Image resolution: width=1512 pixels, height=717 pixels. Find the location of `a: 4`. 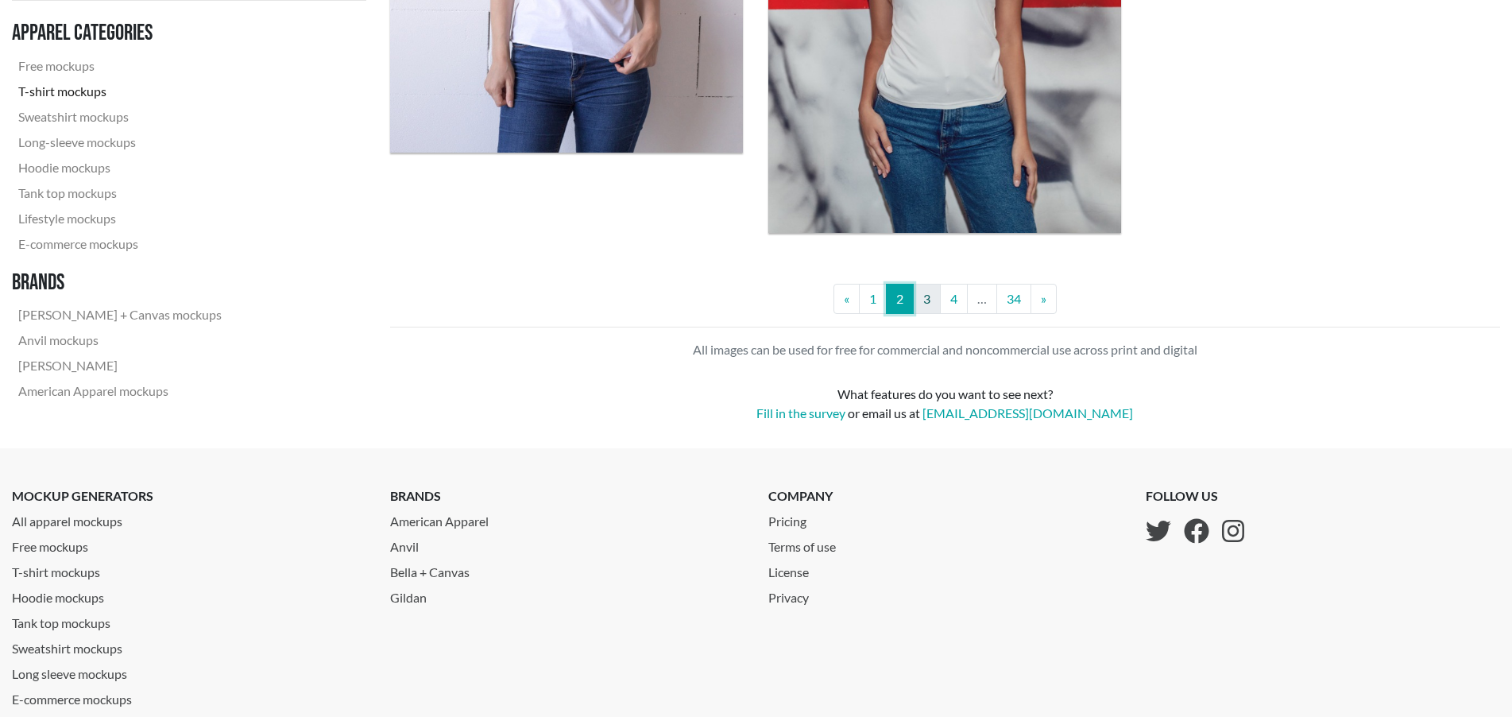

a: 4 is located at coordinates (954, 299).